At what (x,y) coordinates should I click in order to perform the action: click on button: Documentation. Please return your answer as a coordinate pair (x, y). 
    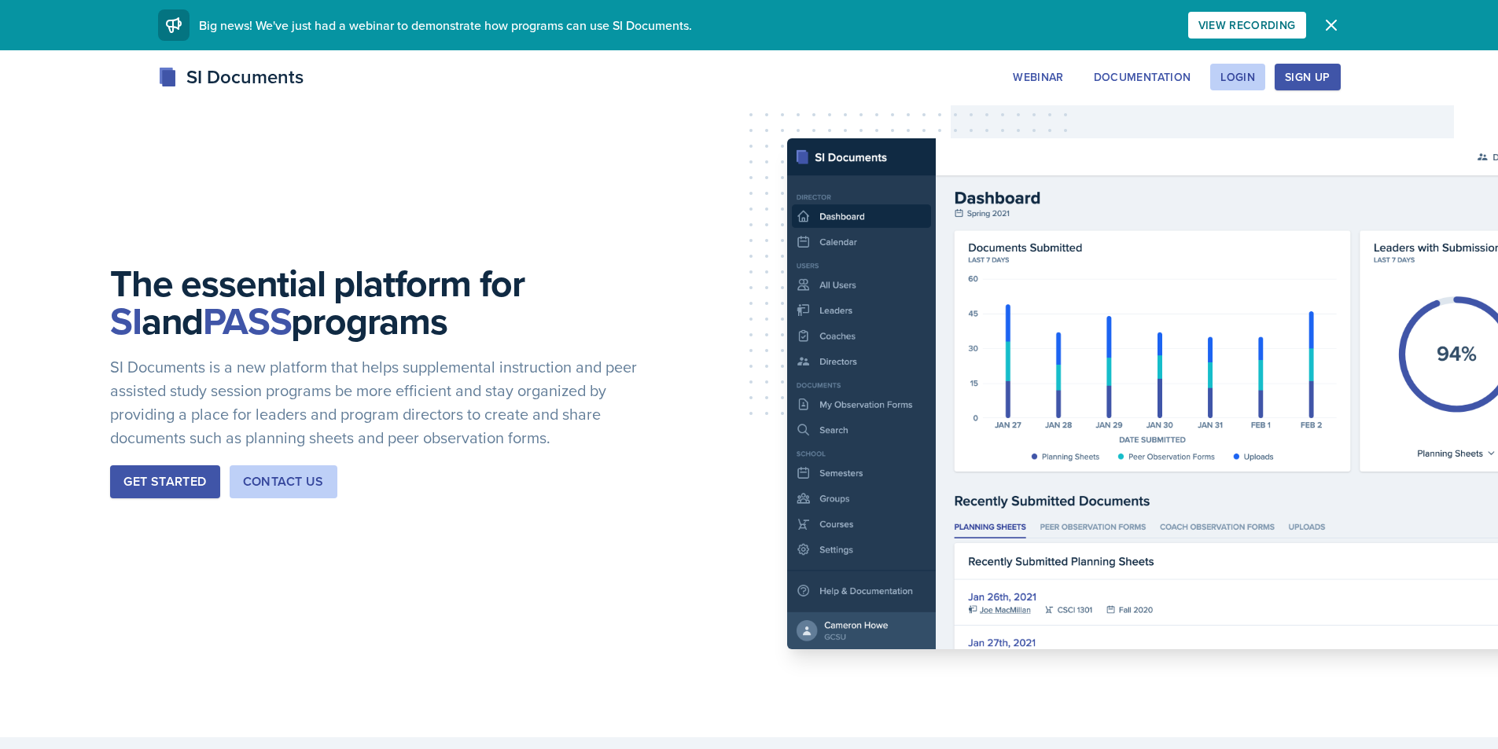
    Looking at the image, I should click on (1142, 77).